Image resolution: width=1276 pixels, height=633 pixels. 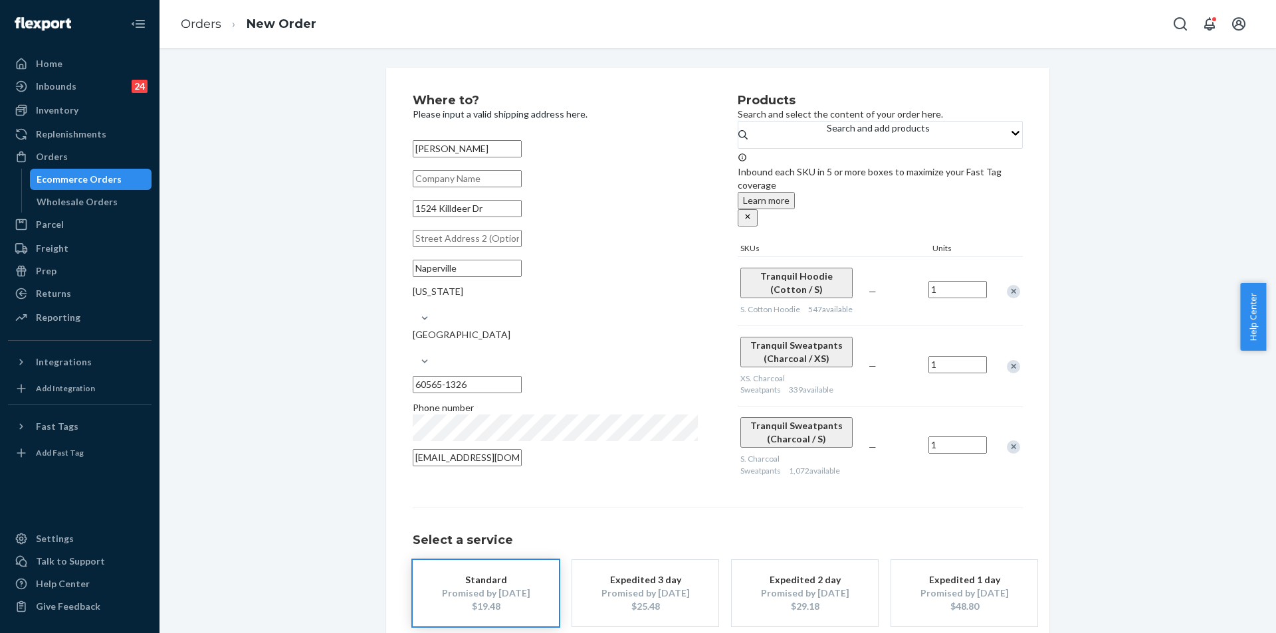 I want to click on button: Close Navigation, so click(x=138, y=24).